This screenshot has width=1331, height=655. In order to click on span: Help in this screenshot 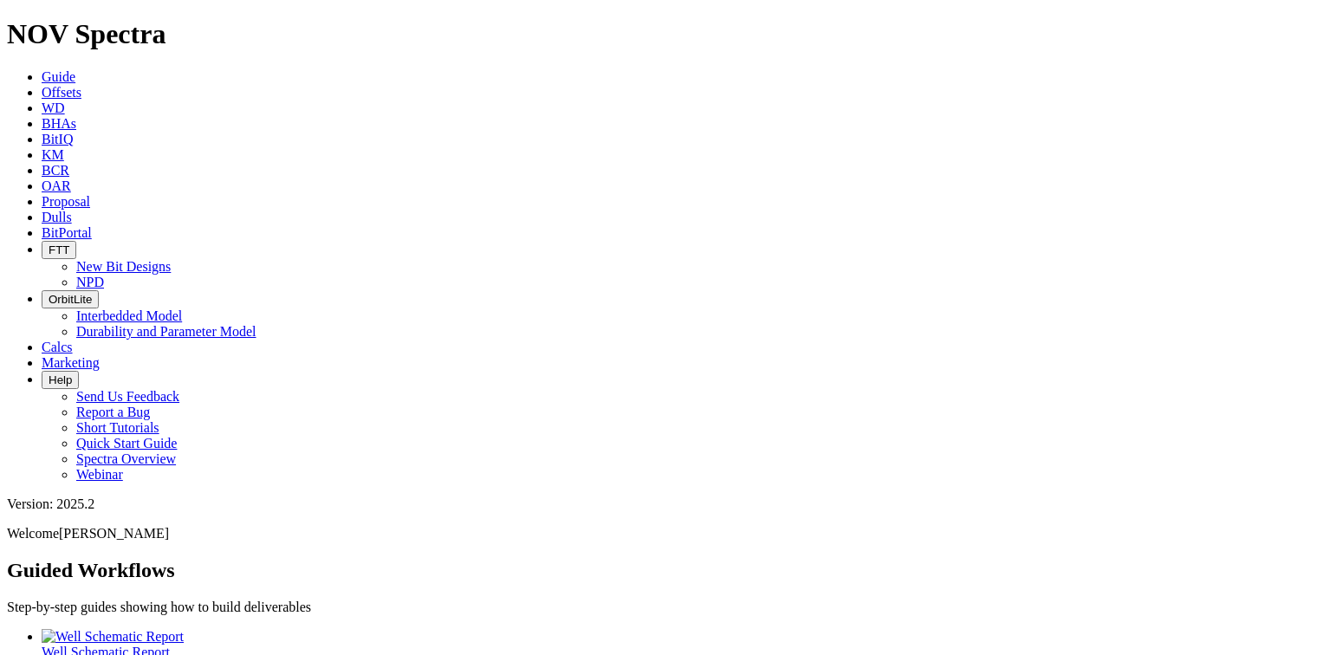, I will do `click(60, 380)`.